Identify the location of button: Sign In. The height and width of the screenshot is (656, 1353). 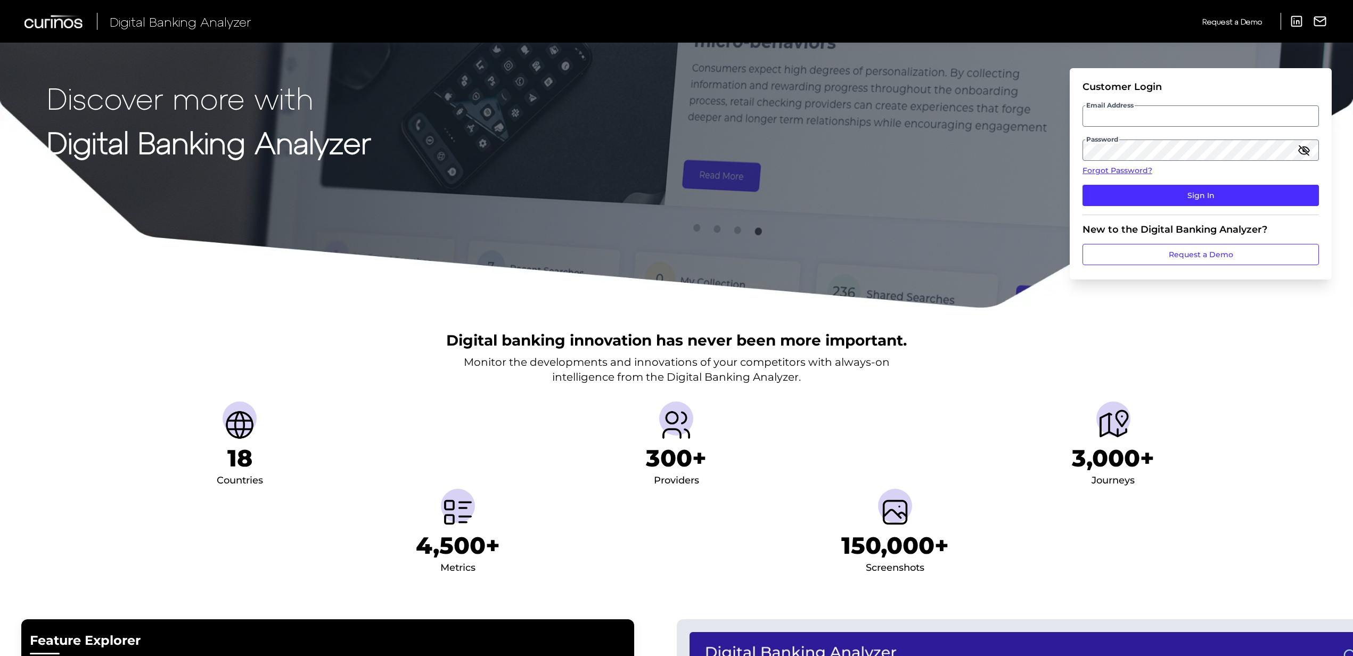
(1200, 195).